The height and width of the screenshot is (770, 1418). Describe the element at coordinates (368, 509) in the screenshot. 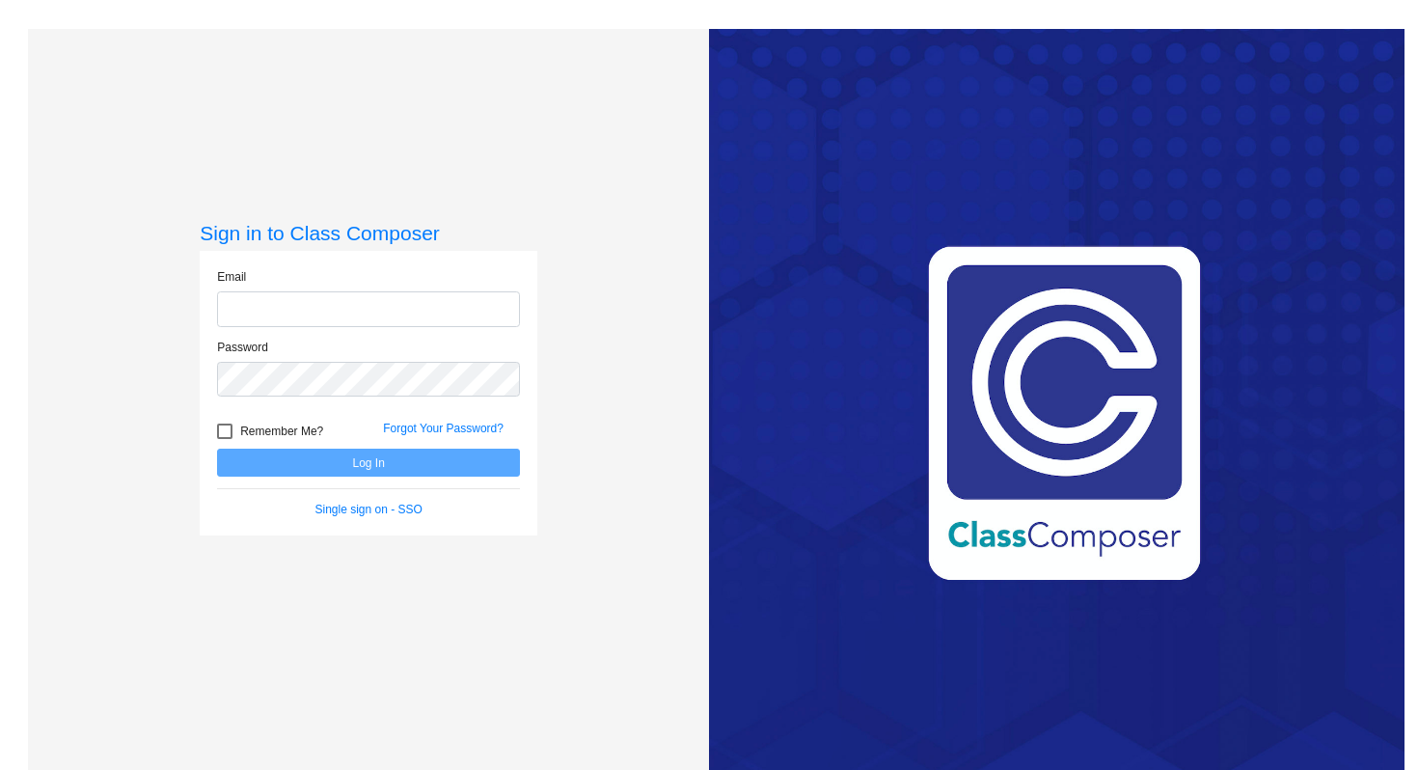

I see `a: Single sign on - SSO` at that location.